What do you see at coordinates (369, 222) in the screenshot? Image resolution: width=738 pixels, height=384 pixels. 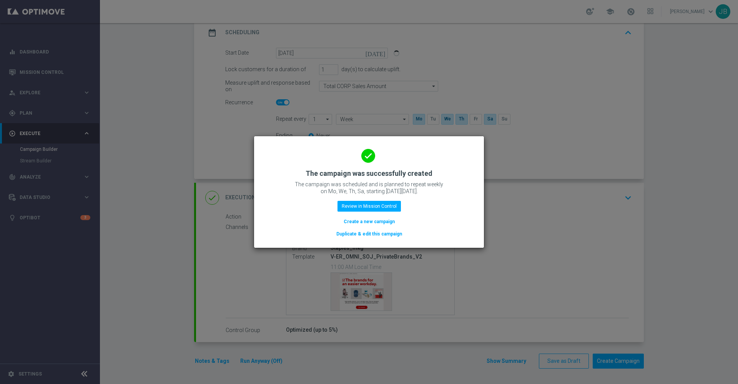 I see `button: Create a new campaign` at bounding box center [369, 222].